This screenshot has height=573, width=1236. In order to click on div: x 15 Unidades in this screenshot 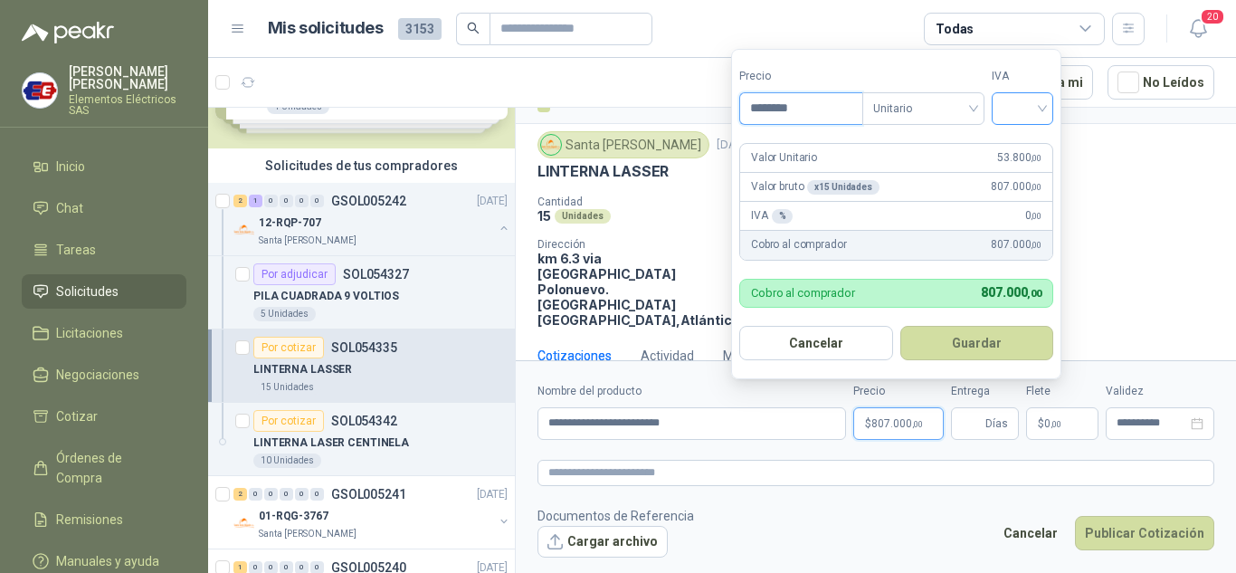, I will do `click(843, 187)`.